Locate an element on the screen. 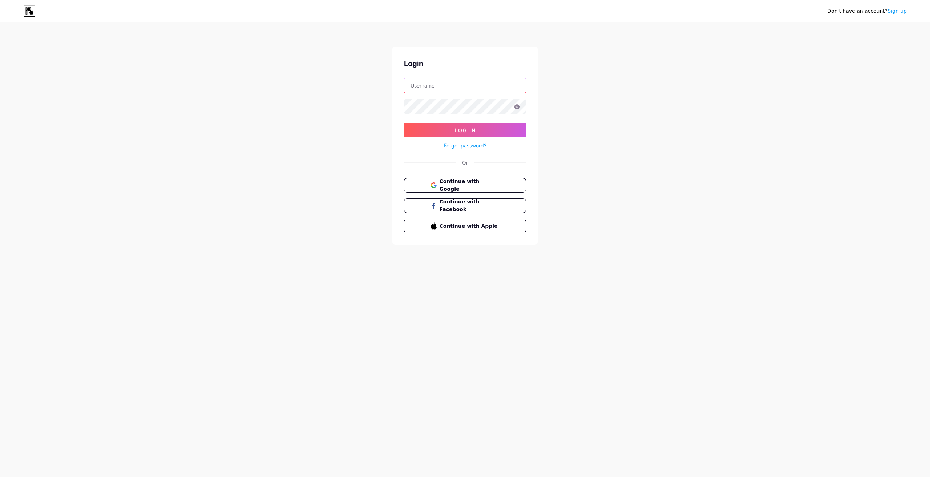 The height and width of the screenshot is (477, 930). a: Continue with Facebook is located at coordinates (465, 206).